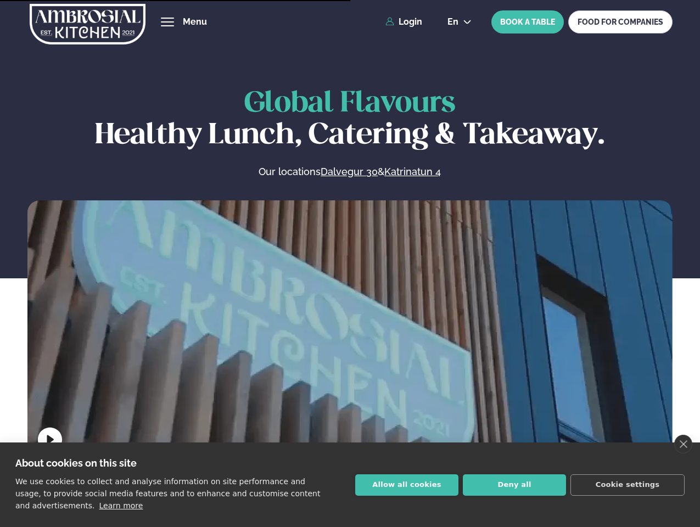 The image size is (700, 527). Describe the element at coordinates (168, 22) in the screenshot. I see `button: hamburger` at that location.